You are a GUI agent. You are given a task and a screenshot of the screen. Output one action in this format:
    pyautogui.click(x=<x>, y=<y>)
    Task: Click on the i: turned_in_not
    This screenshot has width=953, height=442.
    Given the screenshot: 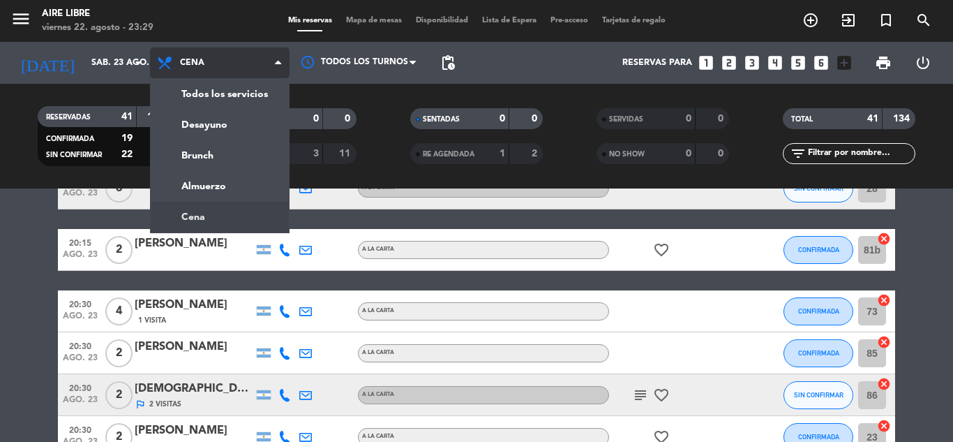 What is the action you would take?
    pyautogui.click(x=886, y=20)
    